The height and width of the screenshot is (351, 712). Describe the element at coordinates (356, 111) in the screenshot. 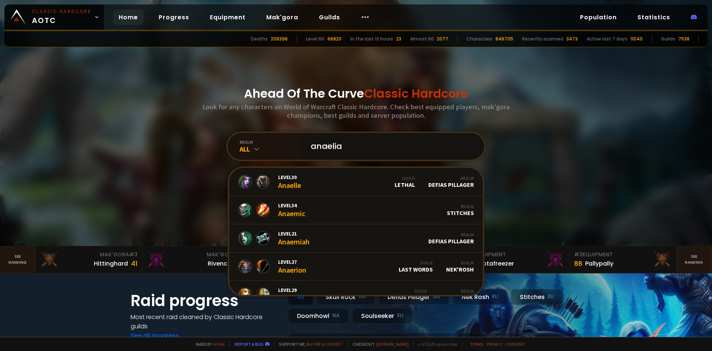

I see `h3: Look for any characters on World of Warcraft Classic Hardcore. Check best equipped players, mak'g...` at that location.